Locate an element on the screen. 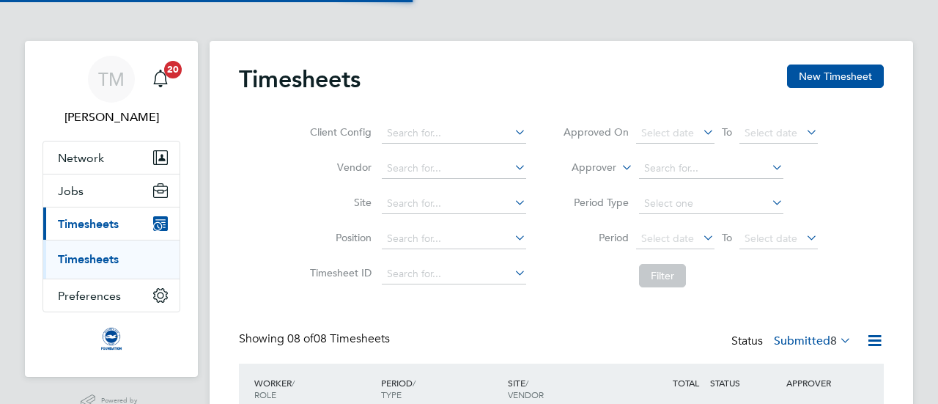 This screenshot has height=404, width=938. button: Network is located at coordinates (111, 158).